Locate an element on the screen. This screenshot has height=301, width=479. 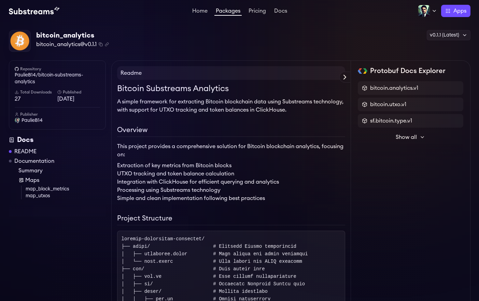
span: bitcoin_analytics@v0.1.1 is located at coordinates (66, 44).